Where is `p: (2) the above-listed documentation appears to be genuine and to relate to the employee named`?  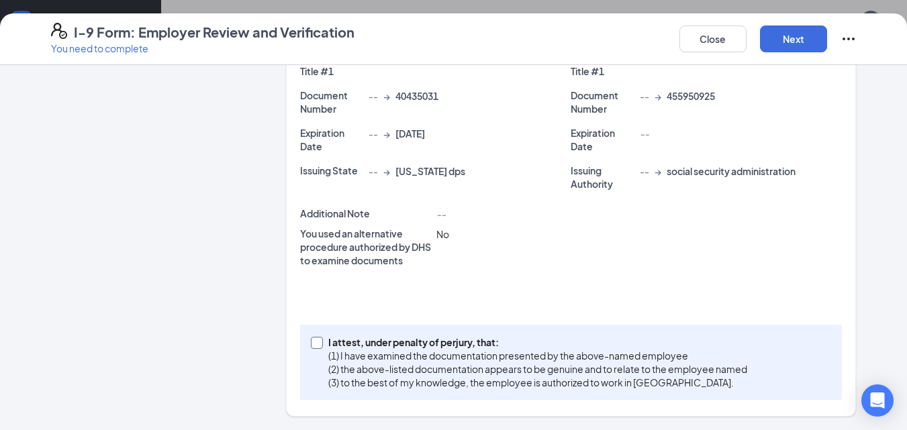
p: (2) the above-listed documentation appears to be genuine and to relate to the employee named is located at coordinates (538, 369).